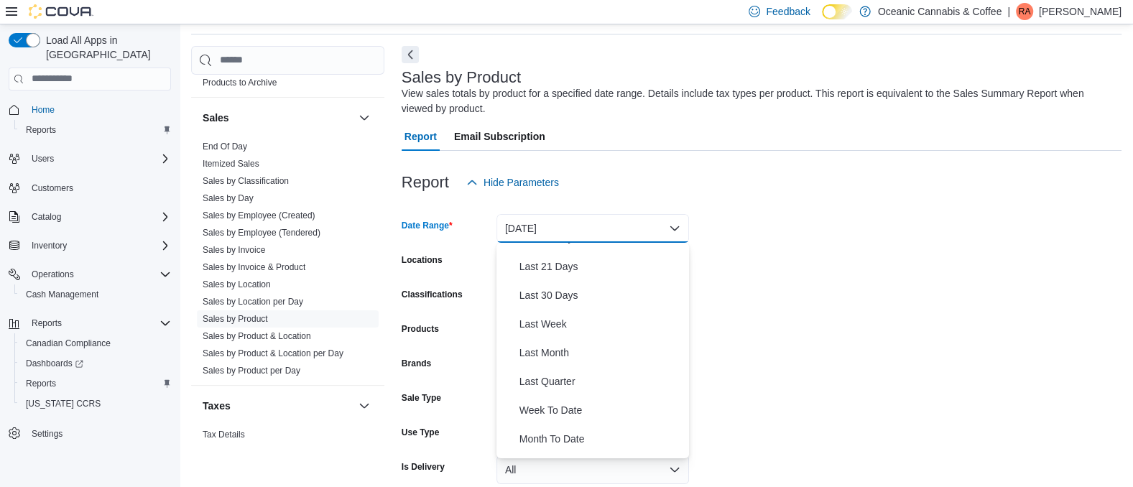  I want to click on h3: Taxes, so click(216, 406).